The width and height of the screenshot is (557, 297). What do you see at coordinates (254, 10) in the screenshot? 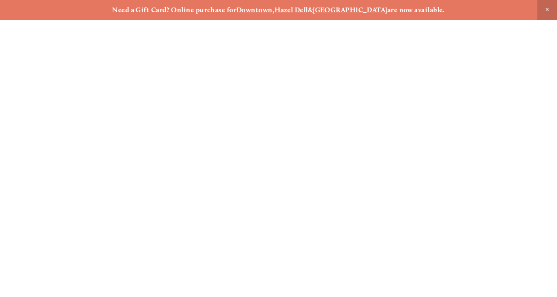
I see `a: Downtown` at bounding box center [254, 10].